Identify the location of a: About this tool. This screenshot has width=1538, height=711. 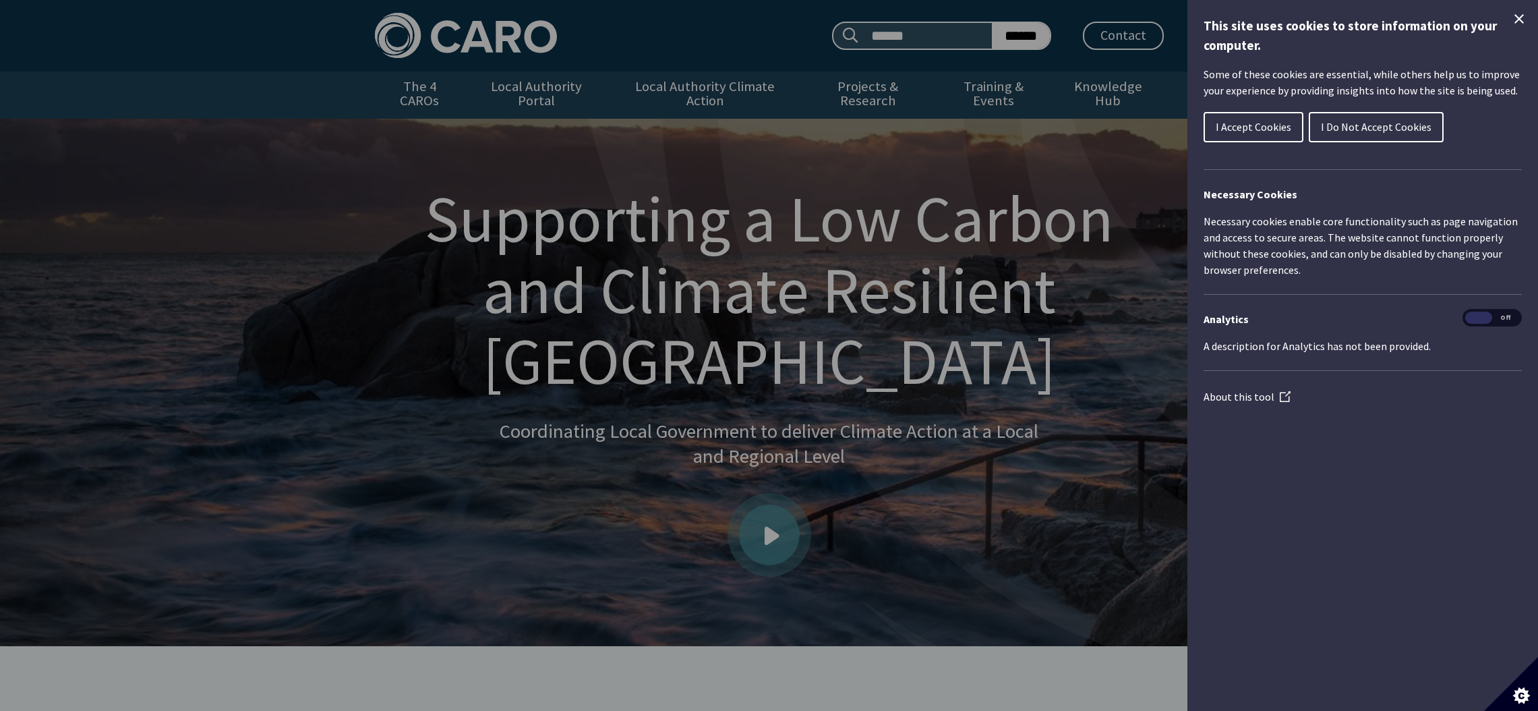
(1247, 396).